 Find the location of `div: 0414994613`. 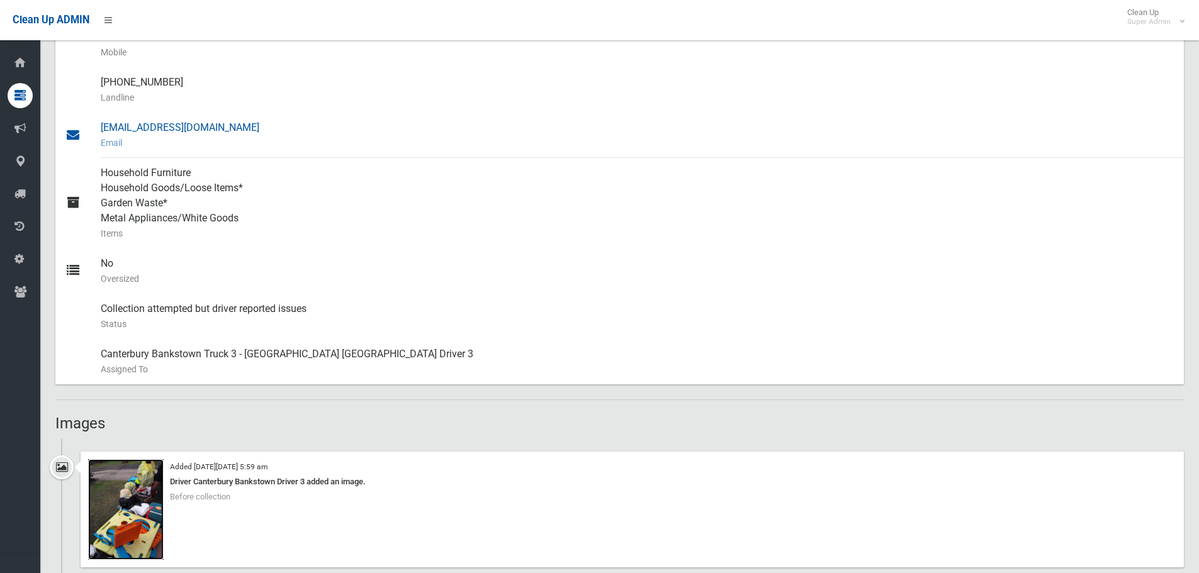

div: 0414994613 is located at coordinates (637, 45).